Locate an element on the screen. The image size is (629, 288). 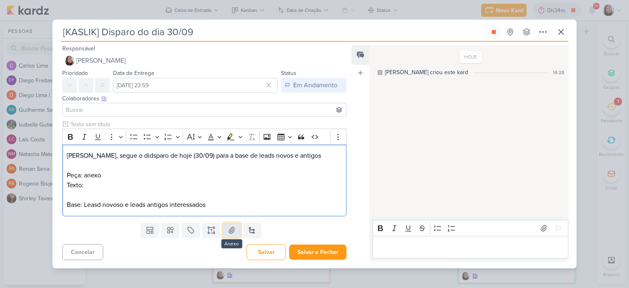
div: Anexo is located at coordinates (231, 243).